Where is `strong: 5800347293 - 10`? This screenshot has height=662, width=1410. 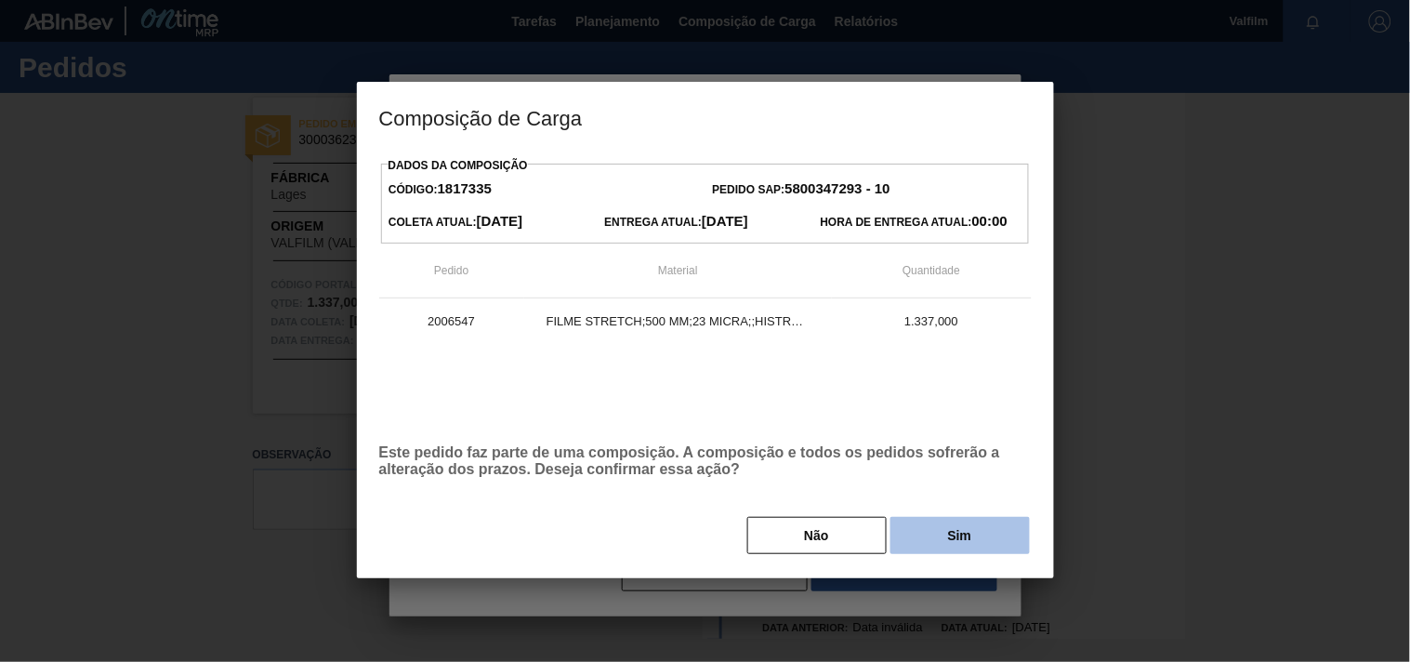
strong: 5800347293 - 10 is located at coordinates (838, 188).